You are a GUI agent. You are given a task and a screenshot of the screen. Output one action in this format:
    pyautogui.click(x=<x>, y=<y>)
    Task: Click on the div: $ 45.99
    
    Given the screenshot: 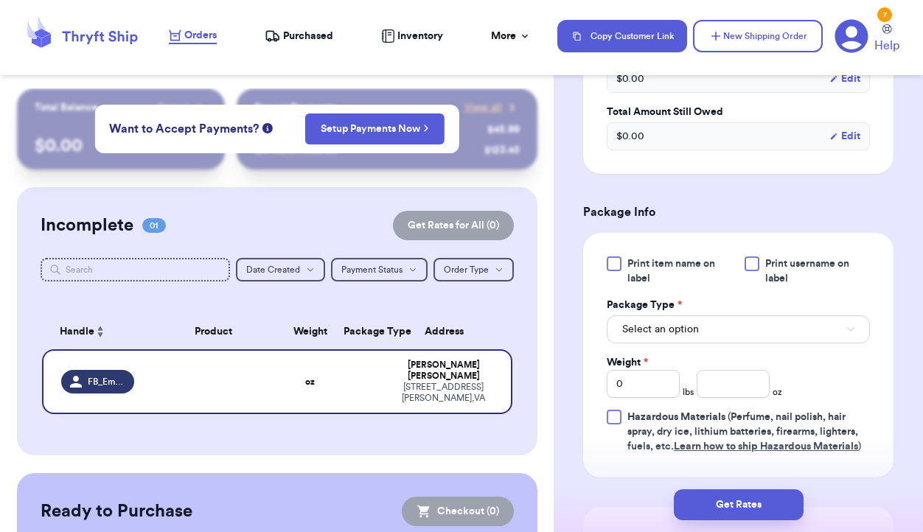 What is the action you would take?
    pyautogui.click(x=503, y=130)
    